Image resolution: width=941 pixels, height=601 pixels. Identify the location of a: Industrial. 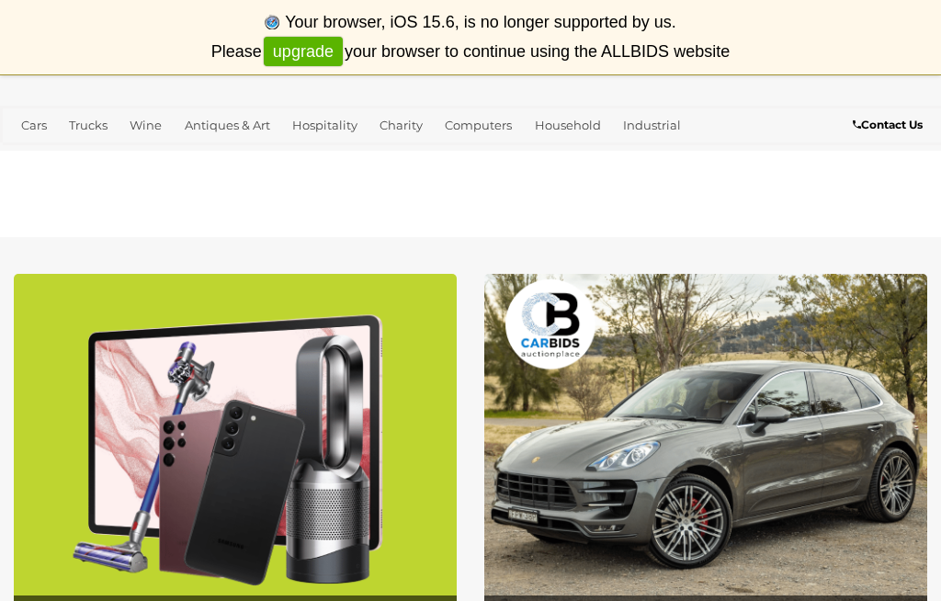
(652, 125).